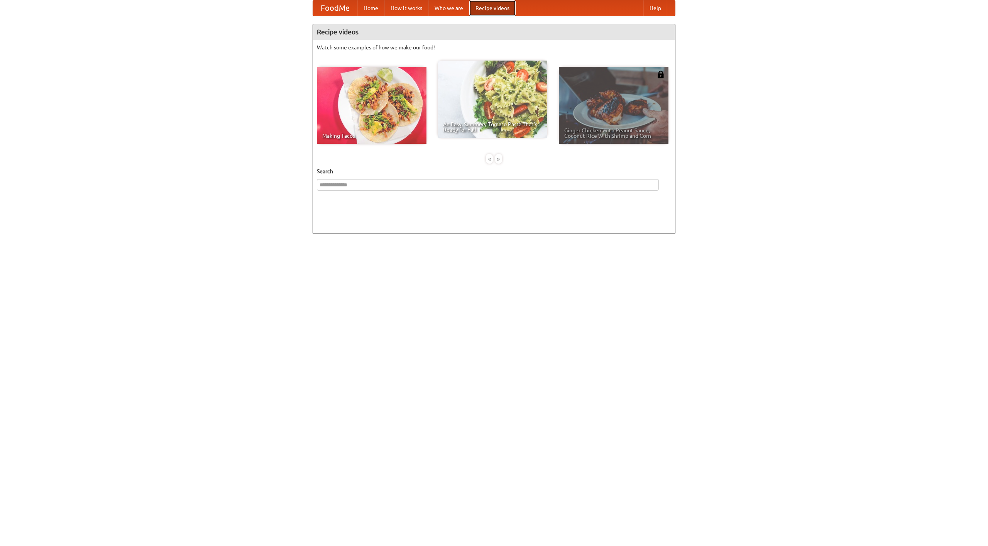  Describe the element at coordinates (494, 171) in the screenshot. I see `h5: Search` at that location.